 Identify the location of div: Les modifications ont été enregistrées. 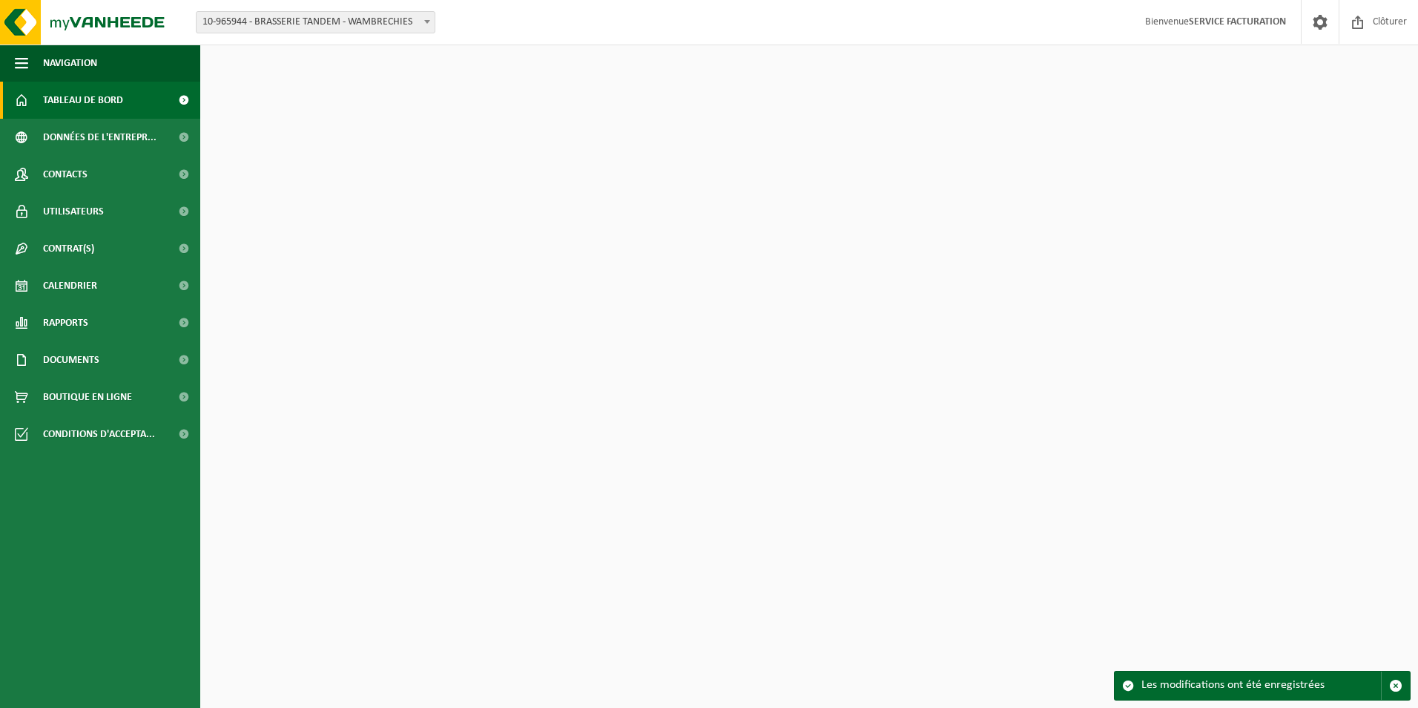
(1261, 686).